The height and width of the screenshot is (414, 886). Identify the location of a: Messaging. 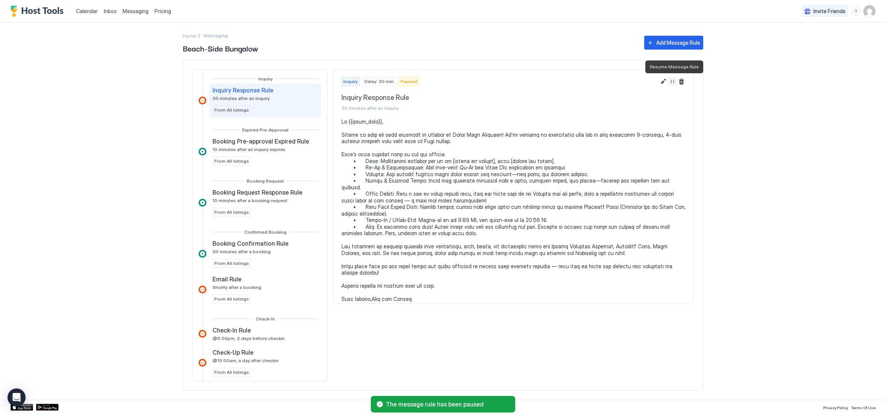
(135, 11).